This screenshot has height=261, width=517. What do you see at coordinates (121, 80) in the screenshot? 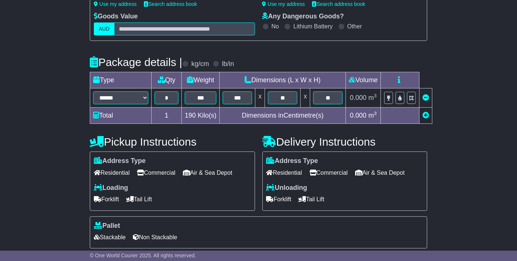
I see `td: Type` at bounding box center [121, 80].